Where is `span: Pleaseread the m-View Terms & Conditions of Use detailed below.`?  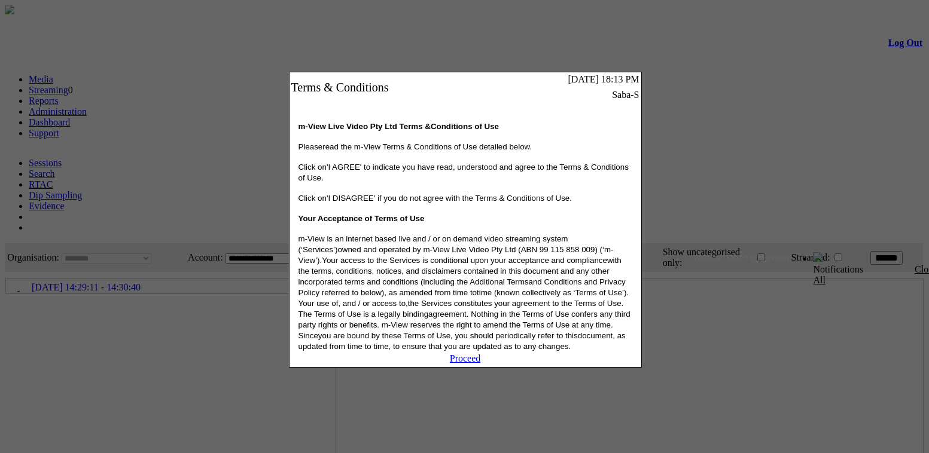
span: Pleaseread the m-View Terms & Conditions of Use detailed below. is located at coordinates (415, 147).